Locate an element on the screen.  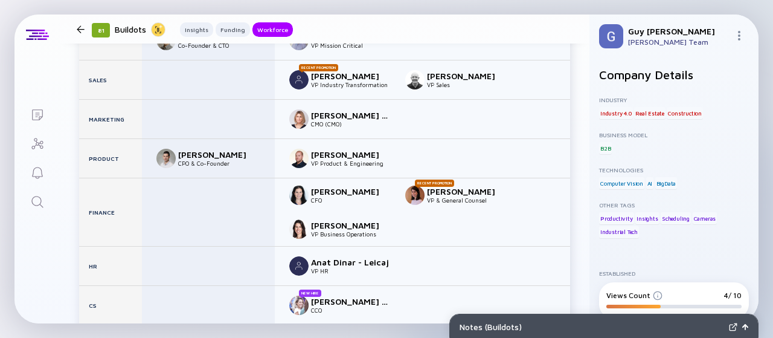
a: Investor Map is located at coordinates (37, 143).